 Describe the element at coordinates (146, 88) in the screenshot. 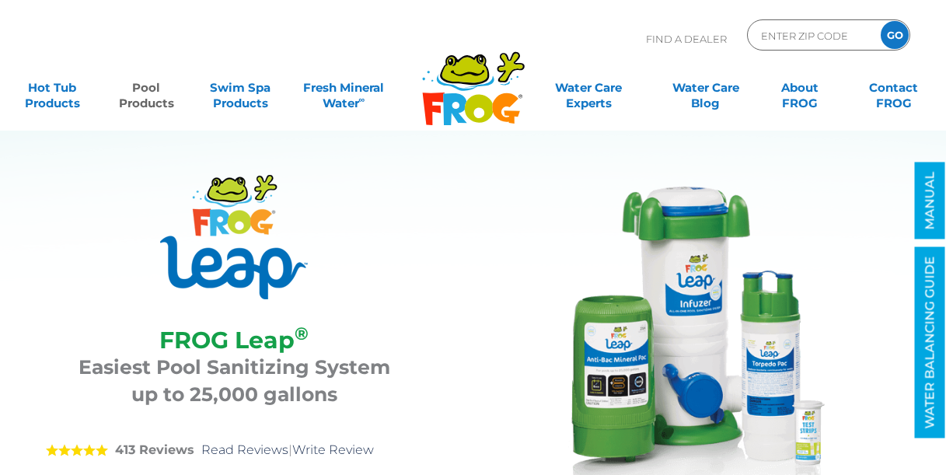

I see `a: PoolProducts` at that location.